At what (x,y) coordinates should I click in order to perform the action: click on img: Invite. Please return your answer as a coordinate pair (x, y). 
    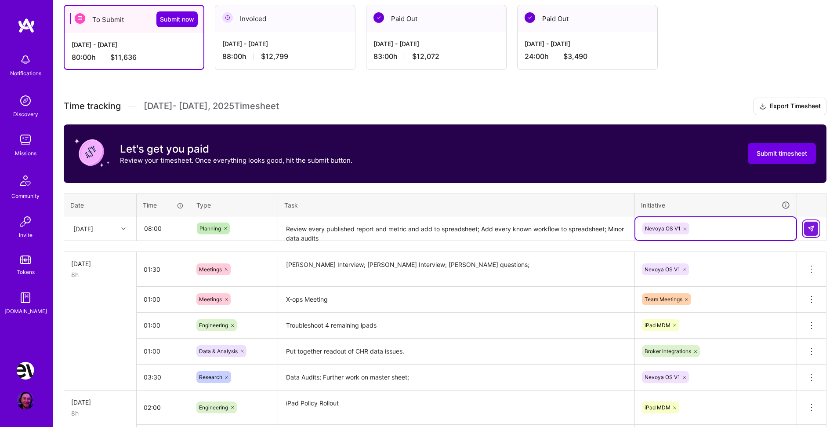
    Looking at the image, I should click on (25, 222).